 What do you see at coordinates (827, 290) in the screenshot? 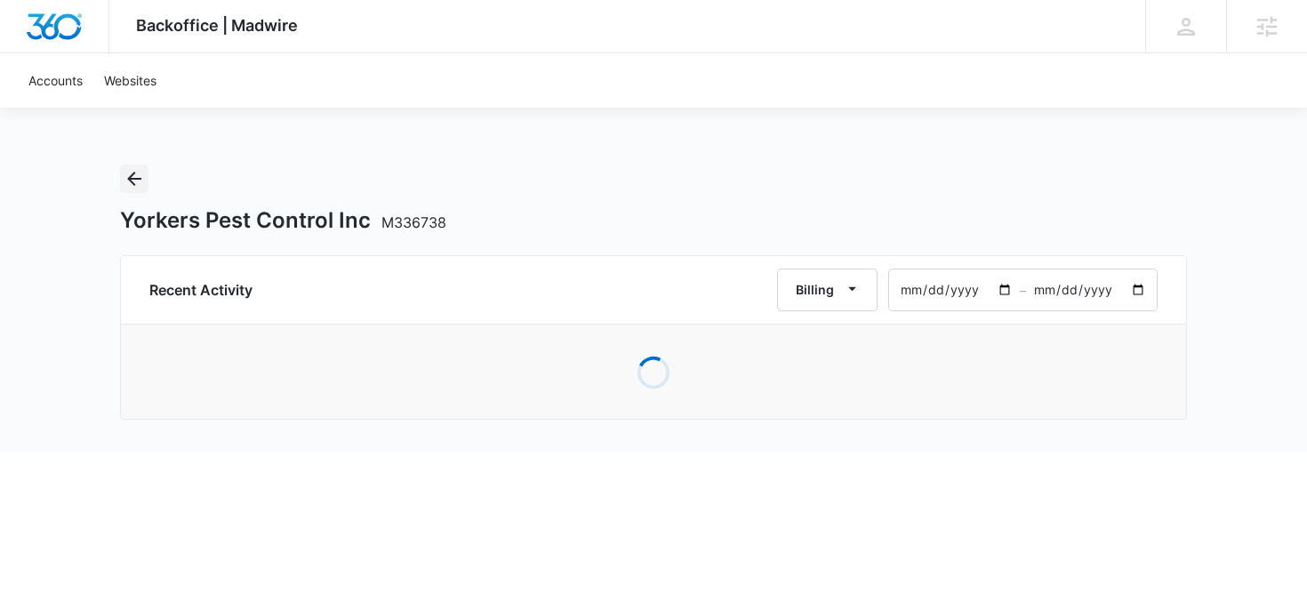
I see `button: Billing` at bounding box center [827, 290].